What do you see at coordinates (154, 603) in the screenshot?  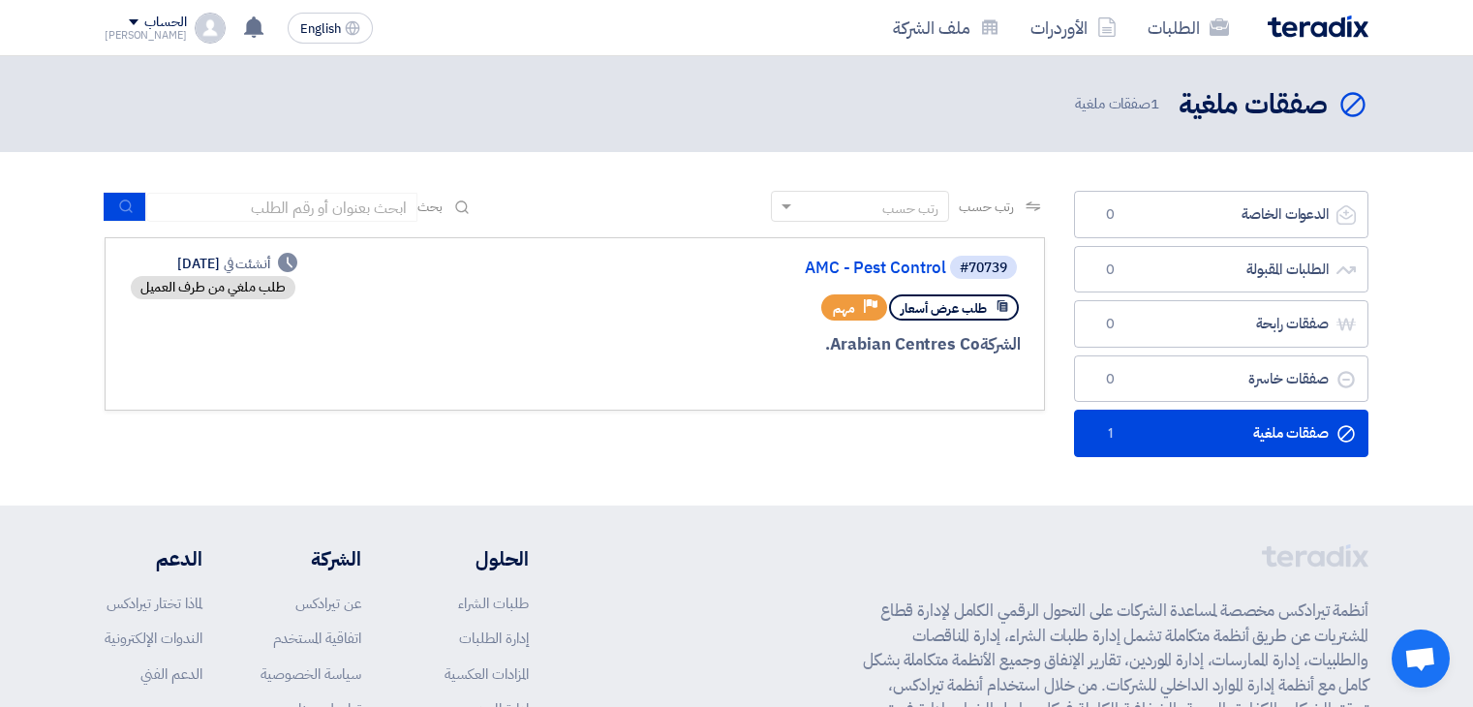 I see `a: لماذا تختار تيرادكس` at bounding box center [154, 603].